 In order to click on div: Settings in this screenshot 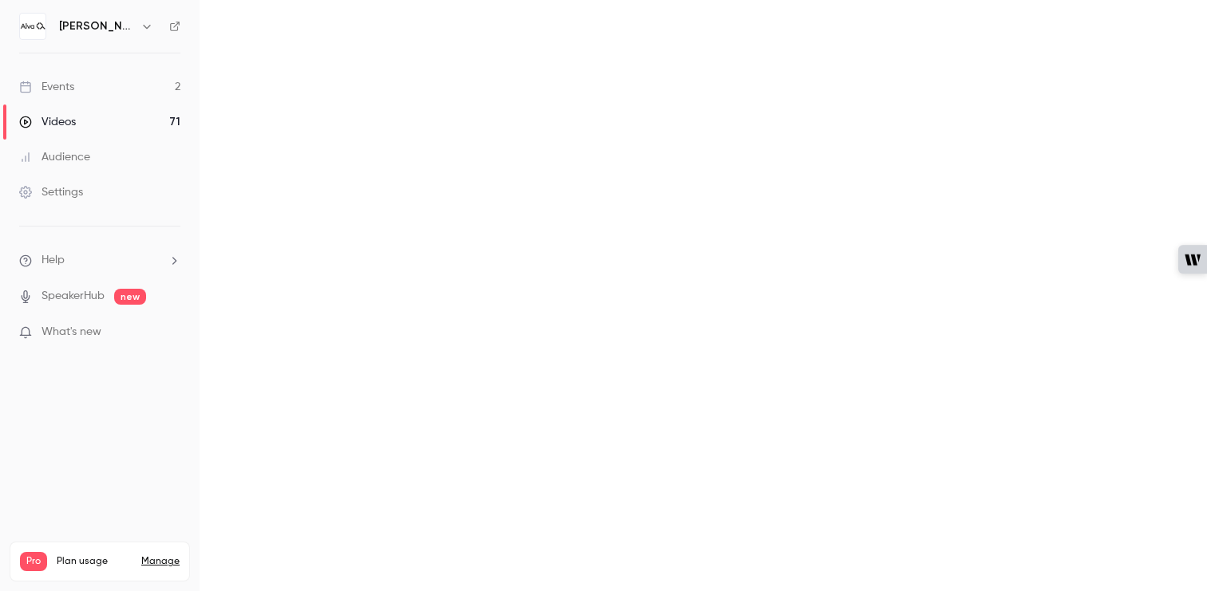, I will do `click(51, 192)`.